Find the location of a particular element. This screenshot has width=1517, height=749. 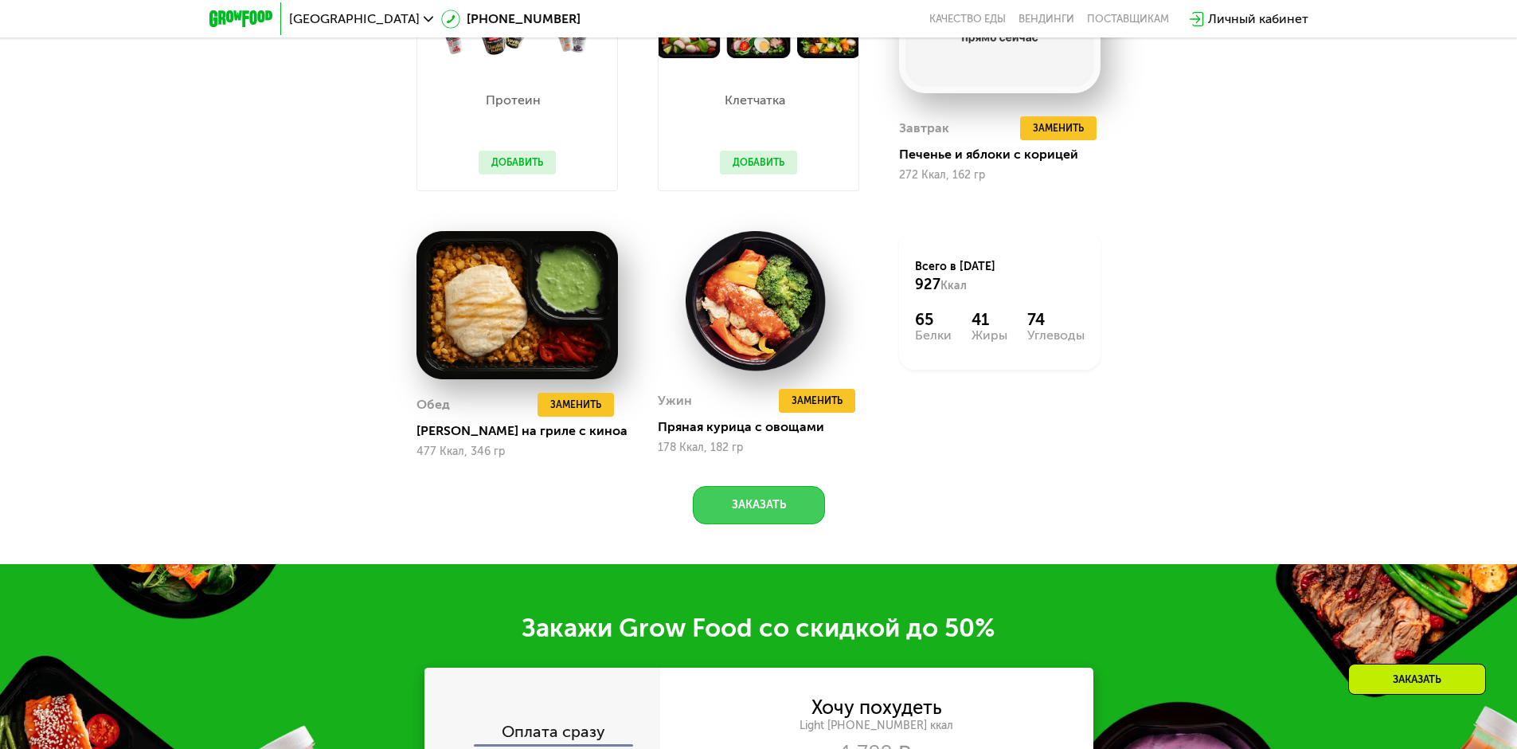

a: Качество еды is located at coordinates (968, 19).